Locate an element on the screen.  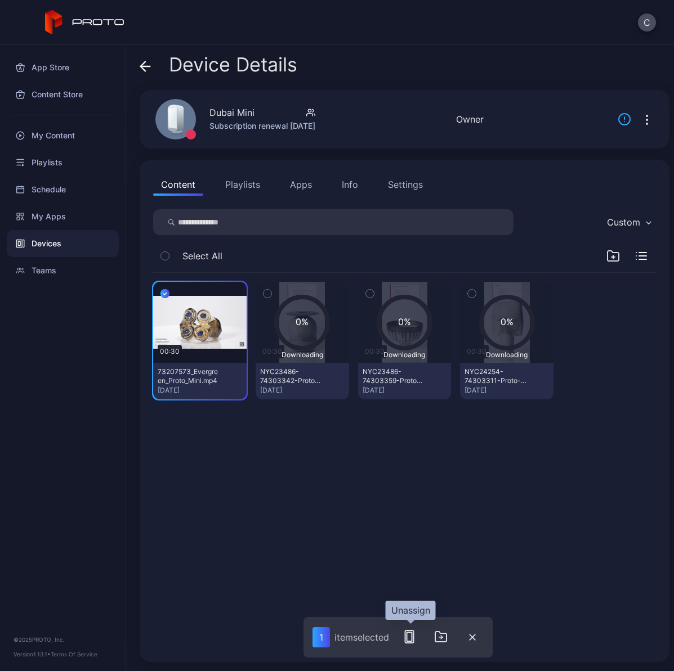
div: App Store is located at coordinates (62, 68).